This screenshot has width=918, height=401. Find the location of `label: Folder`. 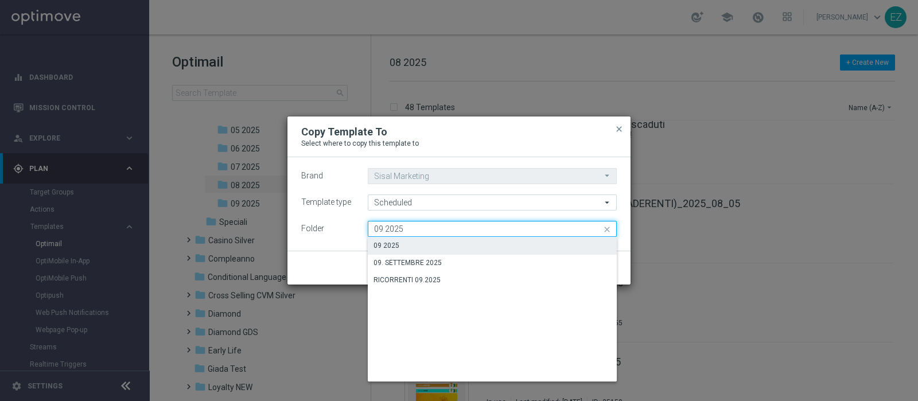

label: Folder is located at coordinates (313, 228).